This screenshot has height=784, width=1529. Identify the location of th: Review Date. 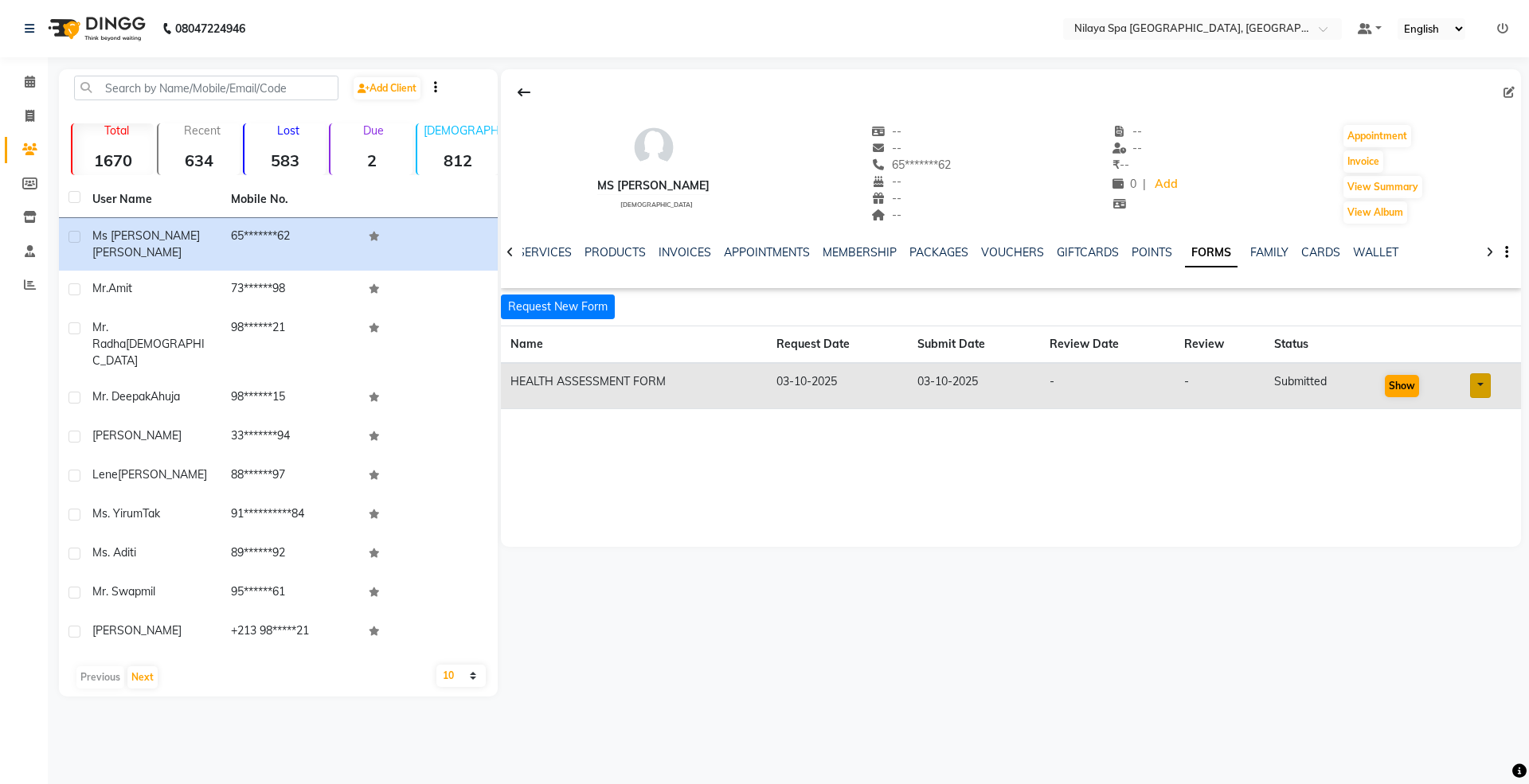
(1107, 344).